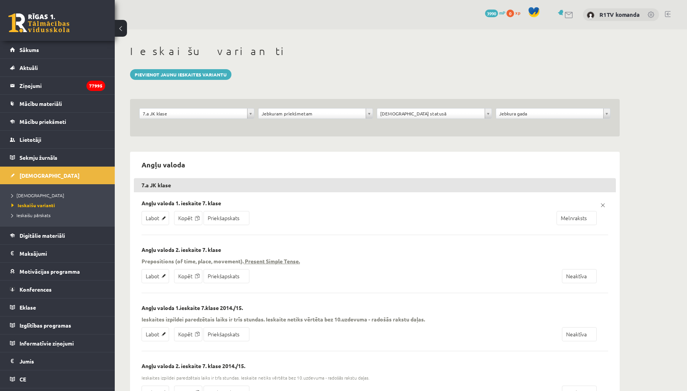 The height and width of the screenshot is (391, 687). Describe the element at coordinates (57, 254) in the screenshot. I see `a: Maksājumi` at that location.